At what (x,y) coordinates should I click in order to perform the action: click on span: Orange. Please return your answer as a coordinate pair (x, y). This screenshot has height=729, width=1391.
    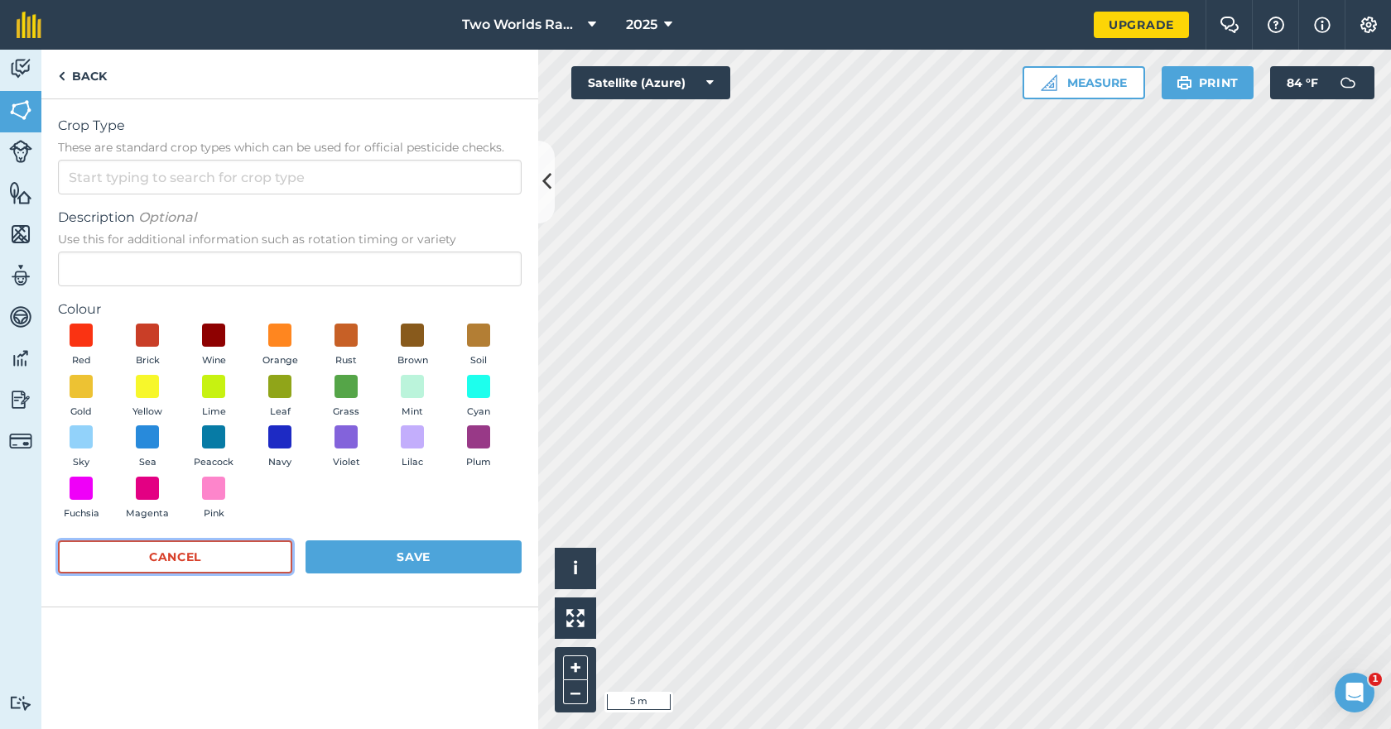
    Looking at the image, I should click on (280, 361).